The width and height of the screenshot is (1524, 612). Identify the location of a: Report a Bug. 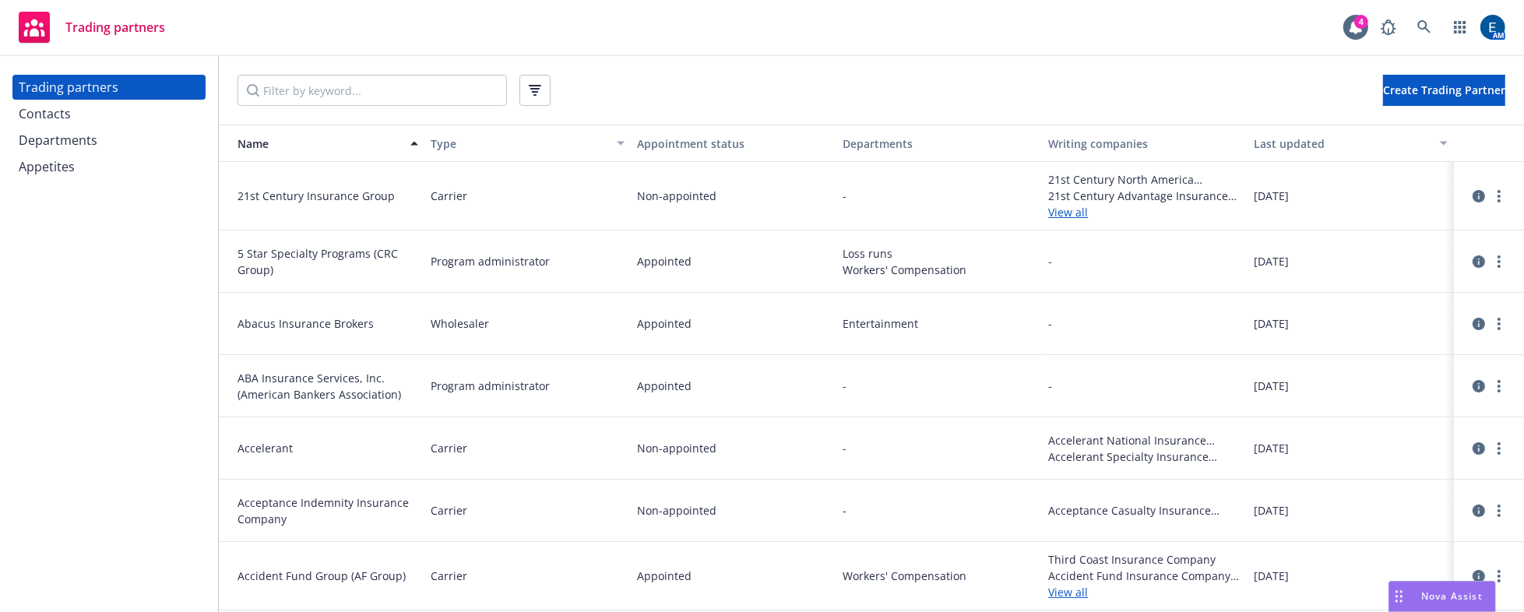
(1388, 27).